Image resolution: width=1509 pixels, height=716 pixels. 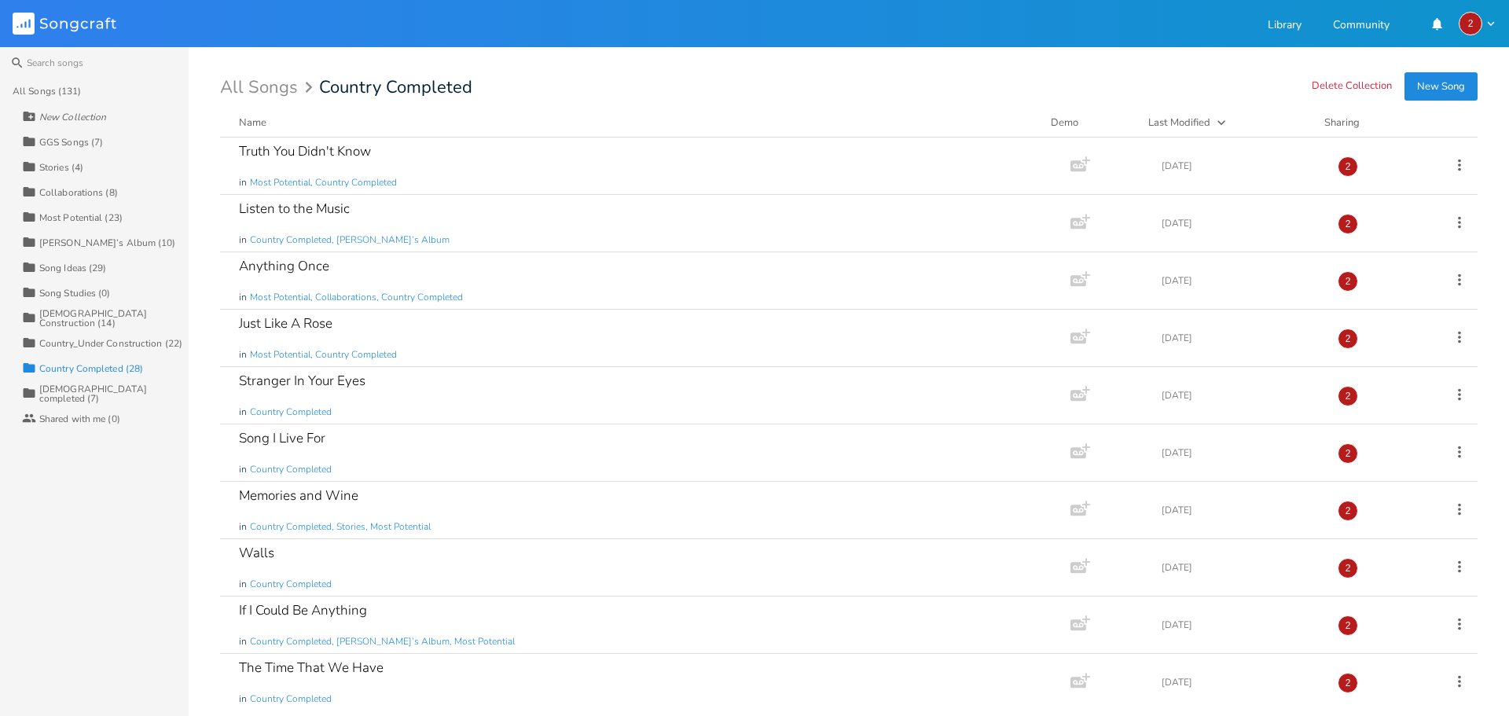 What do you see at coordinates (1284, 26) in the screenshot?
I see `a: Library` at bounding box center [1284, 26].